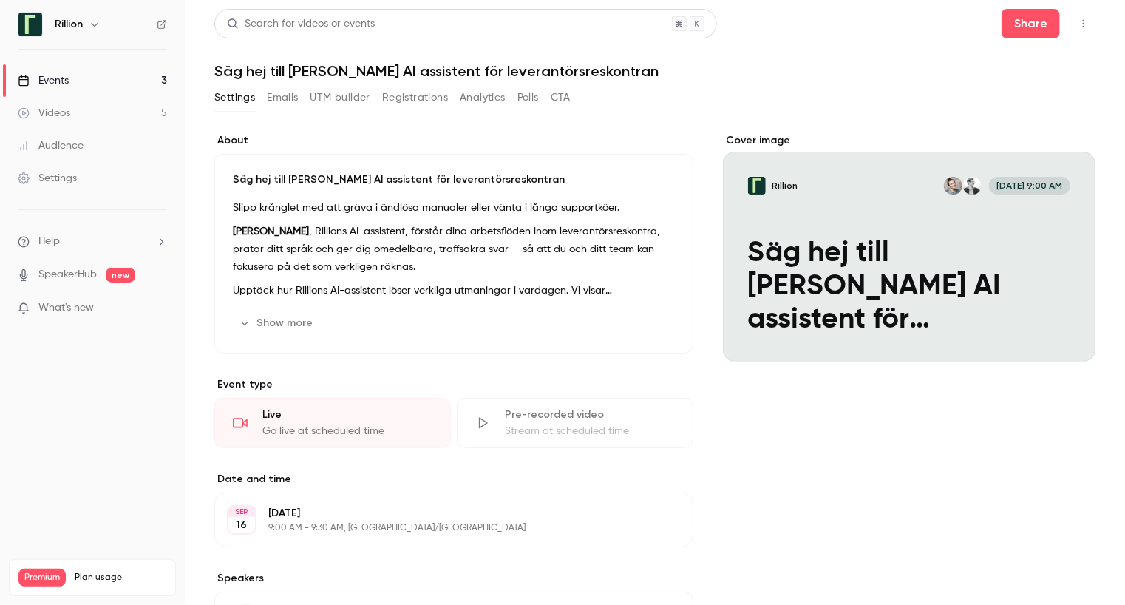 The image size is (1125, 605). I want to click on div: Pre-recorded videoStream at scheduled time, so click(575, 423).